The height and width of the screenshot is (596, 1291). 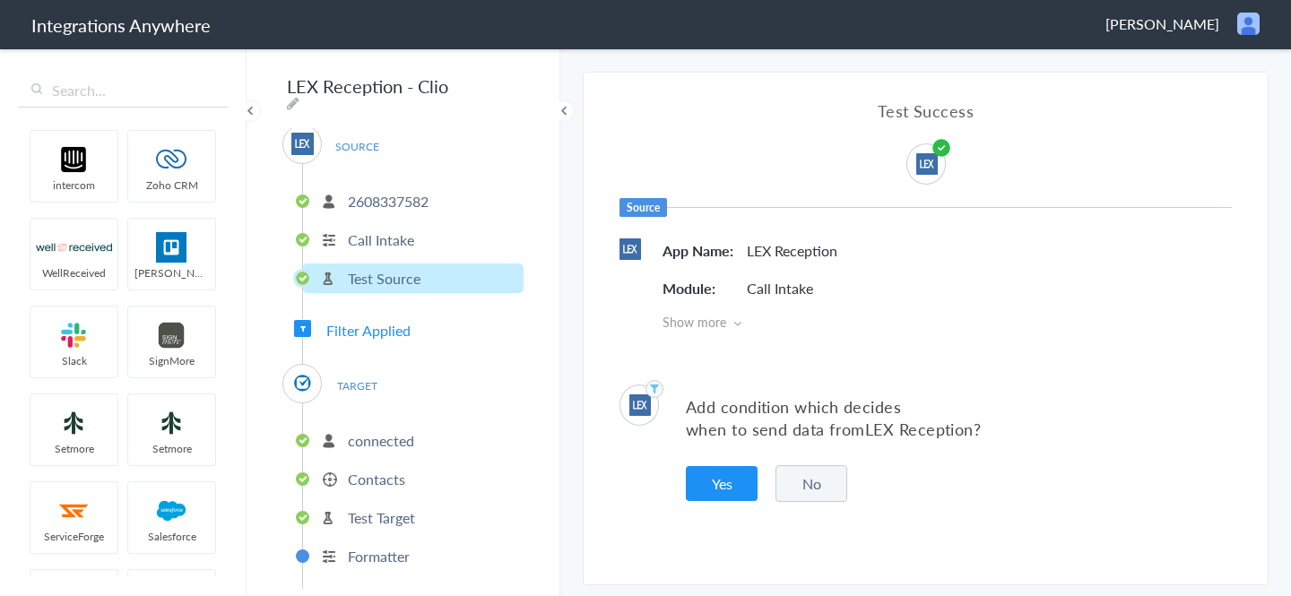 I want to click on span: Slack, so click(x=74, y=361).